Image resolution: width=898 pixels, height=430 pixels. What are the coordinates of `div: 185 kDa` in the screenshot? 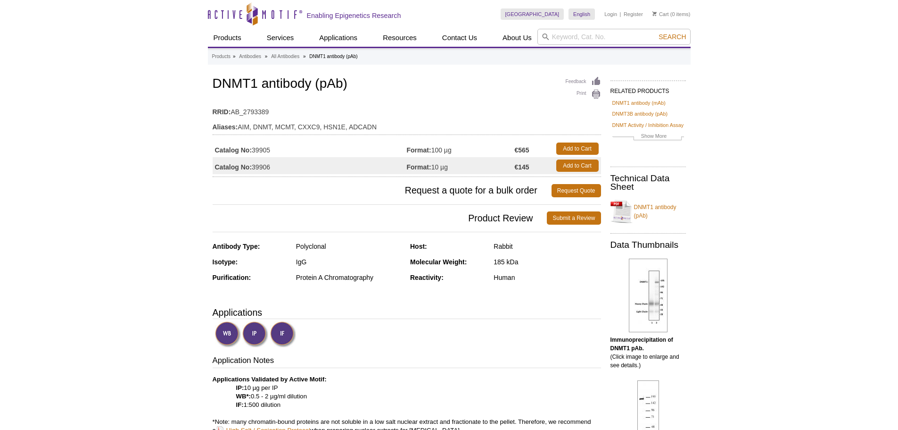 It's located at (547, 262).